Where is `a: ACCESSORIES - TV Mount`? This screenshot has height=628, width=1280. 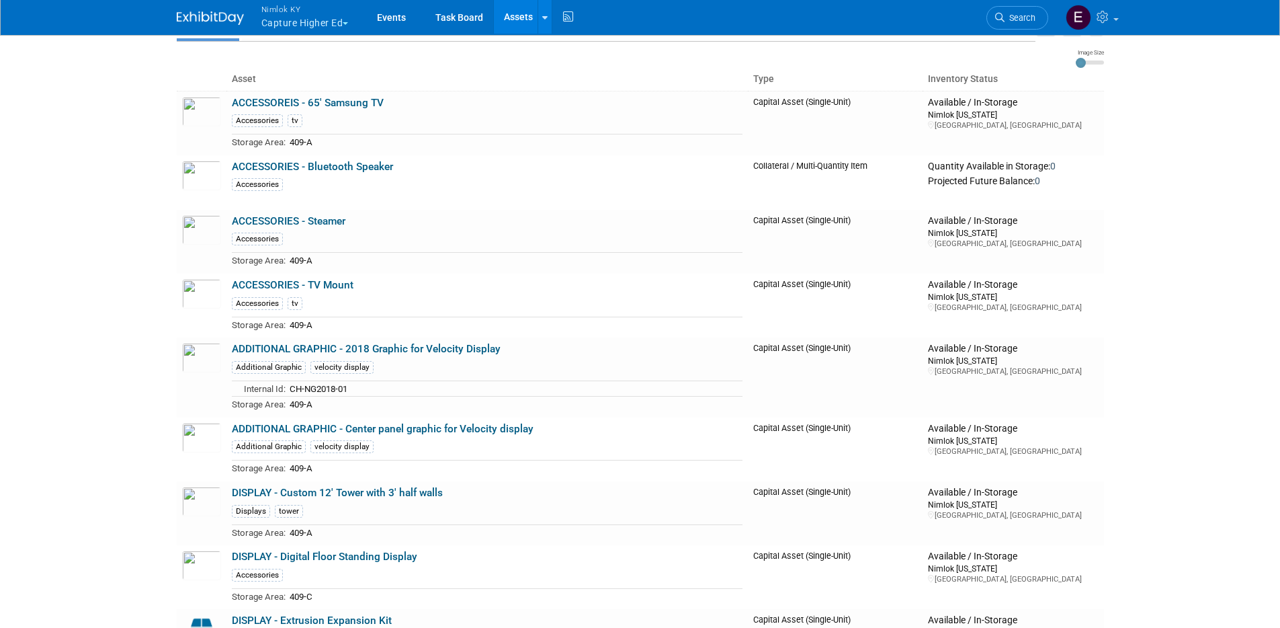 a: ACCESSORIES - TV Mount is located at coordinates (292, 285).